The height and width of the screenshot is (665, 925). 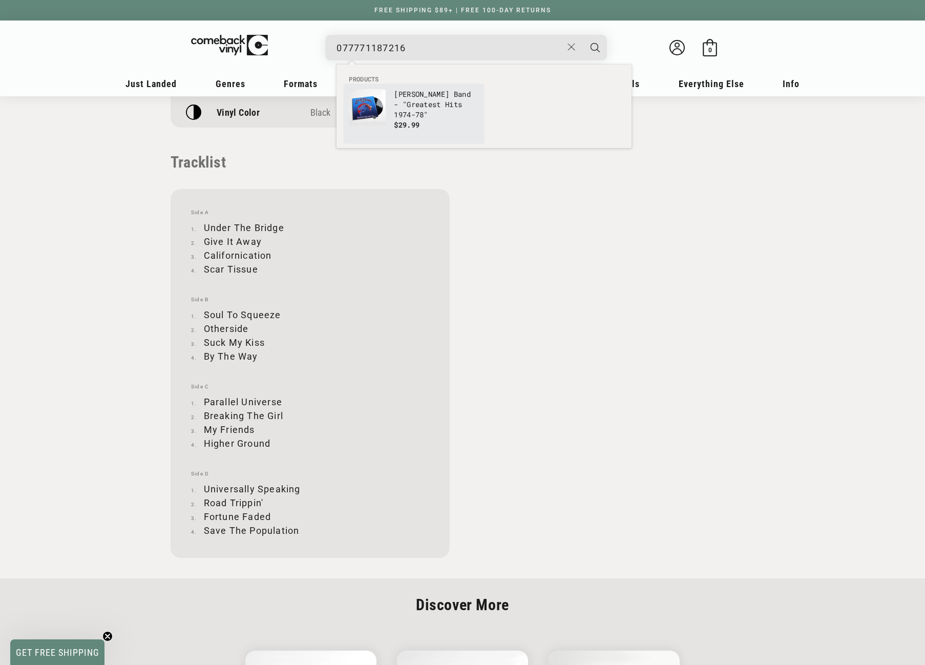 I want to click on li: Scar Tissue, so click(x=310, y=269).